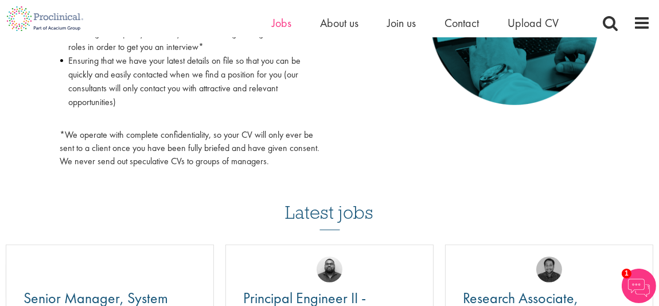 The height and width of the screenshot is (306, 659). I want to click on span: Jobs, so click(282, 23).